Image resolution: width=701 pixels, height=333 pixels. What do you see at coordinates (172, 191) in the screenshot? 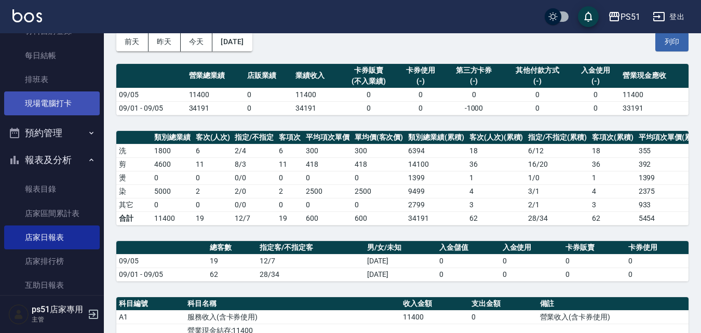
I see `td: 5000` at bounding box center [172, 191].